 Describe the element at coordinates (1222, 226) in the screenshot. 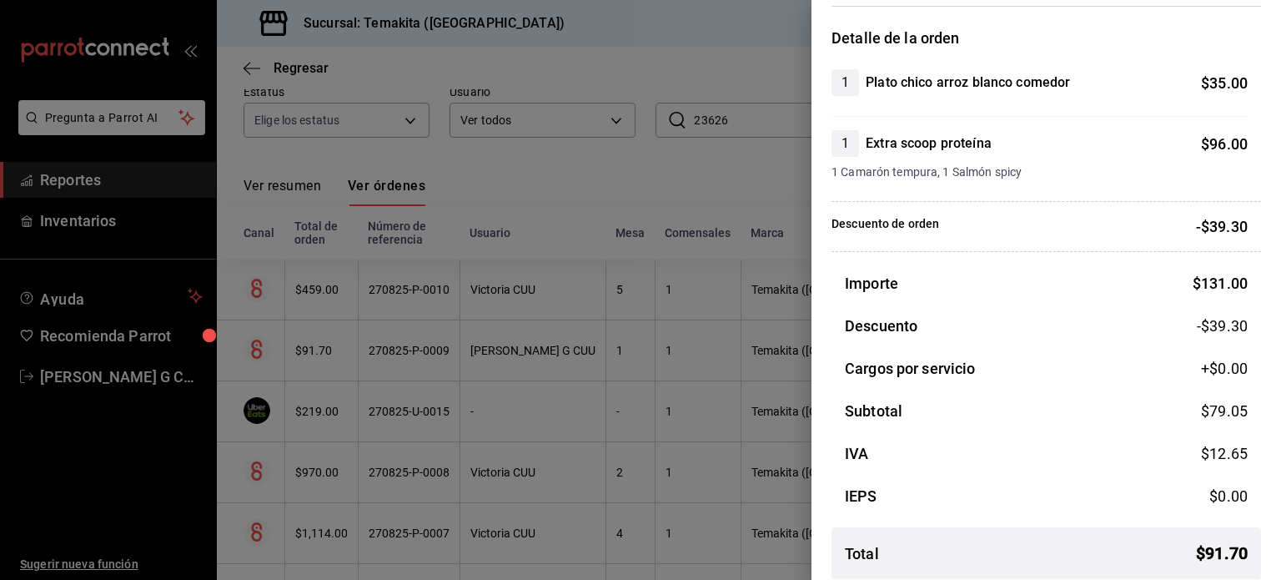

I see `p: -$39.30` at that location.